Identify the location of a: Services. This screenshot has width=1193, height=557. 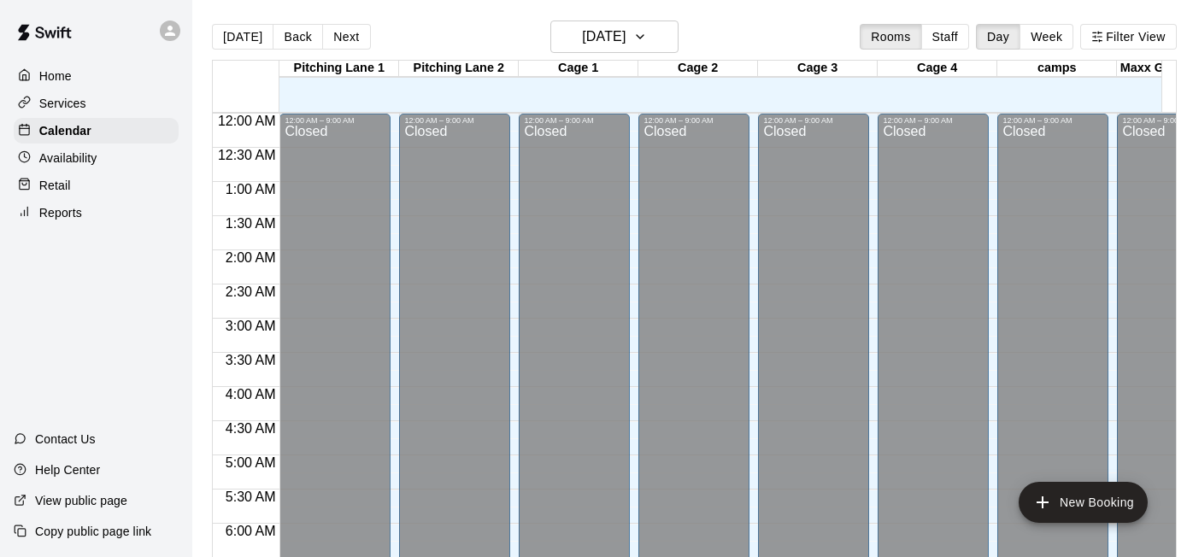
(96, 103).